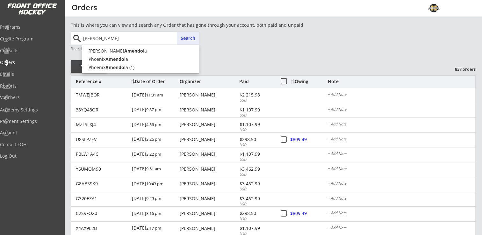 This screenshot has height=235, width=482. I want to click on p: Phoenix la (1), so click(141, 68).